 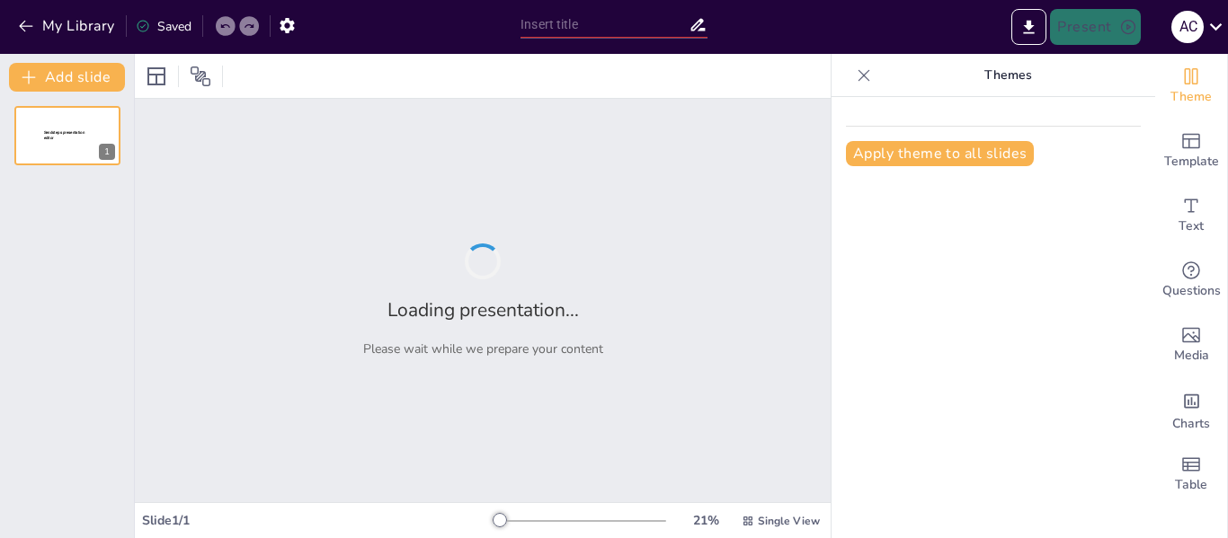 What do you see at coordinates (1188, 27) in the screenshot?
I see `button: A C` at bounding box center [1188, 27].